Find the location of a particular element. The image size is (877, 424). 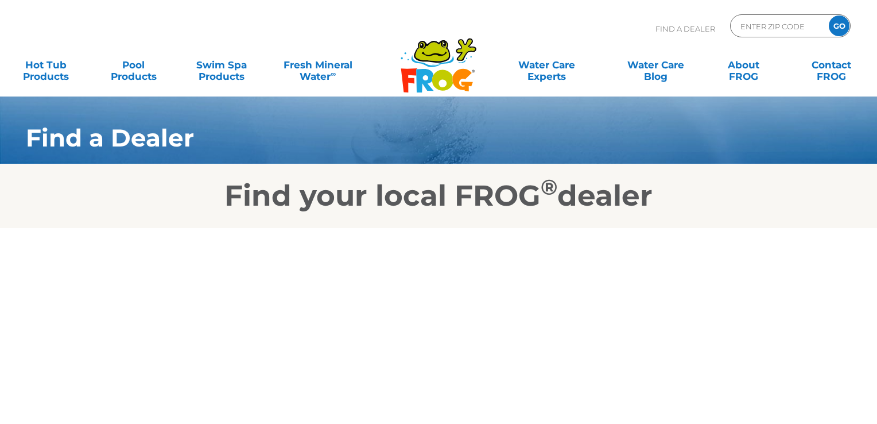

a: Swim SpaProducts is located at coordinates (221, 65).